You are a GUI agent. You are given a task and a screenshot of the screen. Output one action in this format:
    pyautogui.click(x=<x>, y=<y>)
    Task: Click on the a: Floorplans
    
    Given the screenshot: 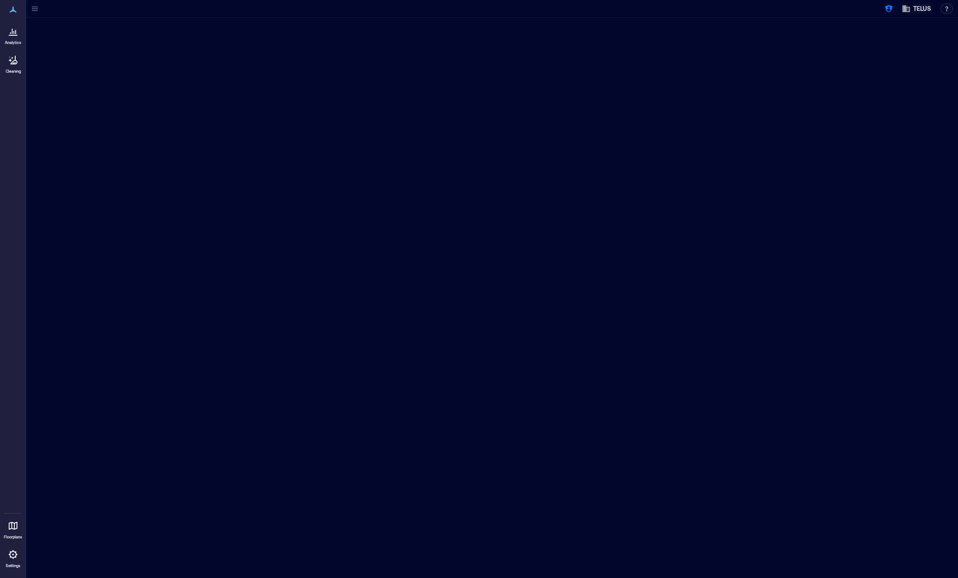 What is the action you would take?
    pyautogui.click(x=13, y=529)
    